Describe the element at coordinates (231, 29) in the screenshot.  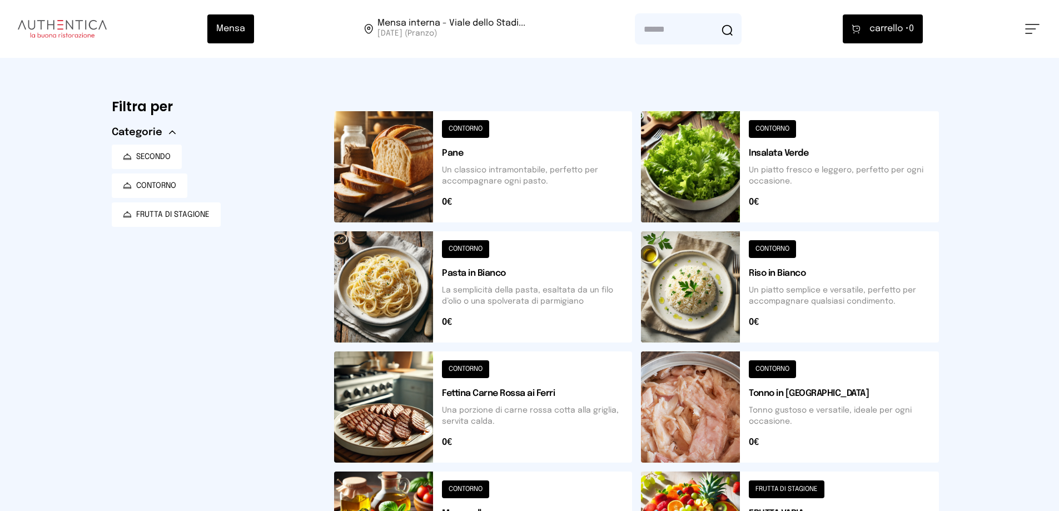
I see `button: Mensa` at that location.